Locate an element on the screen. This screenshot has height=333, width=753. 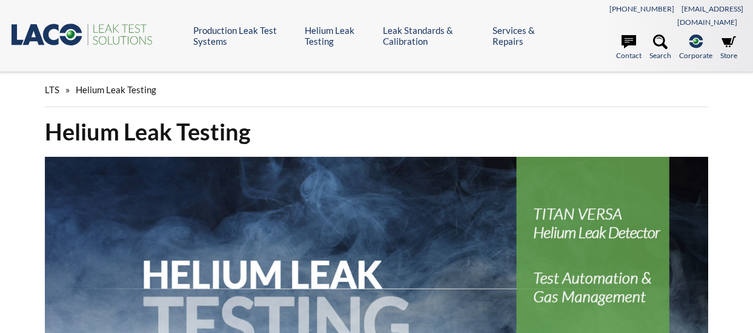
h1: Helium Leak Testing is located at coordinates (376, 131).